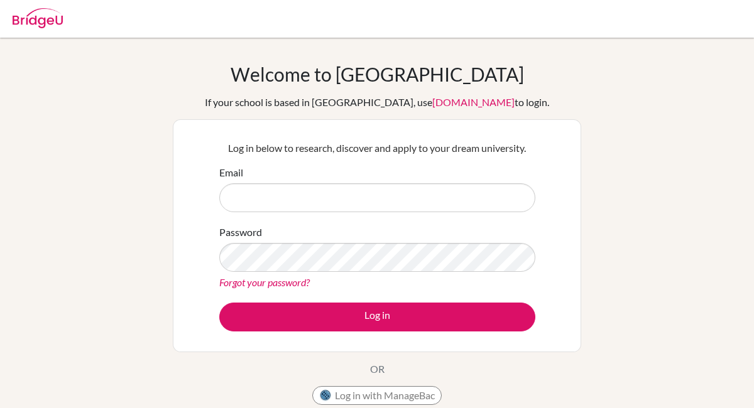 Image resolution: width=754 pixels, height=408 pixels. Describe the element at coordinates (377, 148) in the screenshot. I see `p: Log in below to research, discover and apply to your dream university.` at that location.